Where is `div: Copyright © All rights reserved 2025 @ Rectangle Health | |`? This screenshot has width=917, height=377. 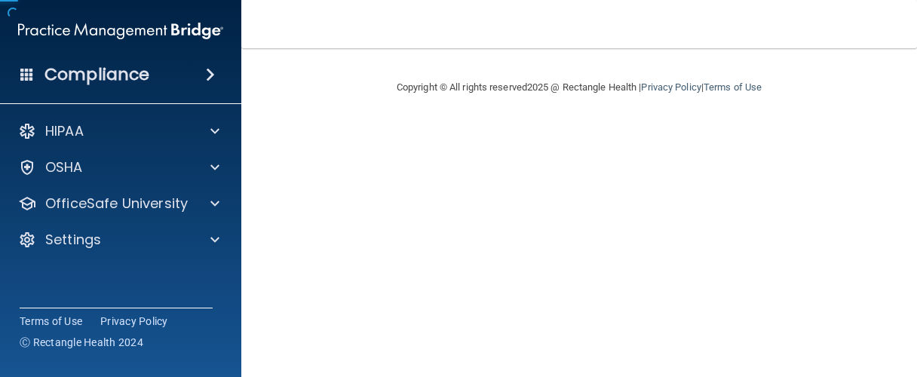
div: Copyright © All rights reserved 2025 @ Rectangle Health | | is located at coordinates (579, 88).